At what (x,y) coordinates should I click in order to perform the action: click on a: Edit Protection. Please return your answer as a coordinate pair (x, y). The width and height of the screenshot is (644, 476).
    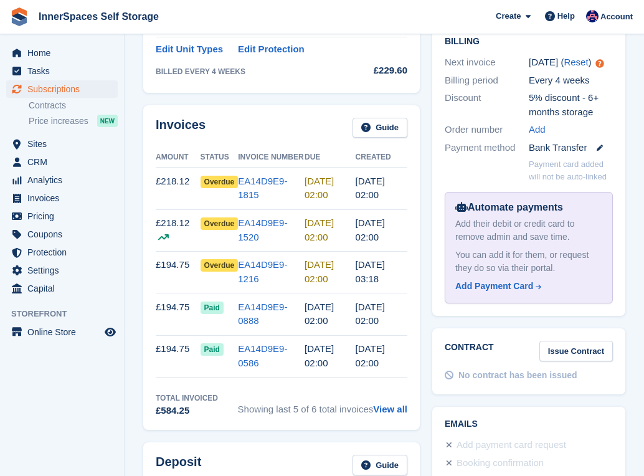
    Looking at the image, I should click on (271, 49).